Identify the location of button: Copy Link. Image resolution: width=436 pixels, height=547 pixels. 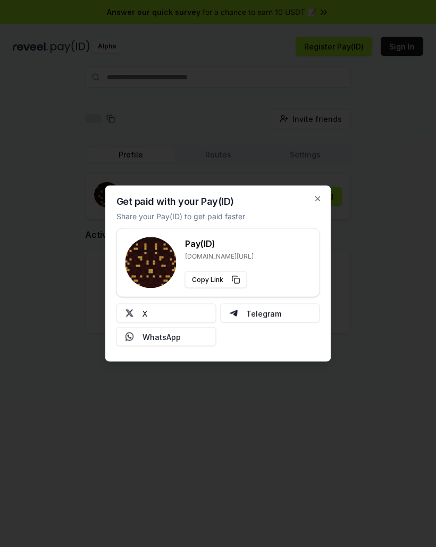
(216, 280).